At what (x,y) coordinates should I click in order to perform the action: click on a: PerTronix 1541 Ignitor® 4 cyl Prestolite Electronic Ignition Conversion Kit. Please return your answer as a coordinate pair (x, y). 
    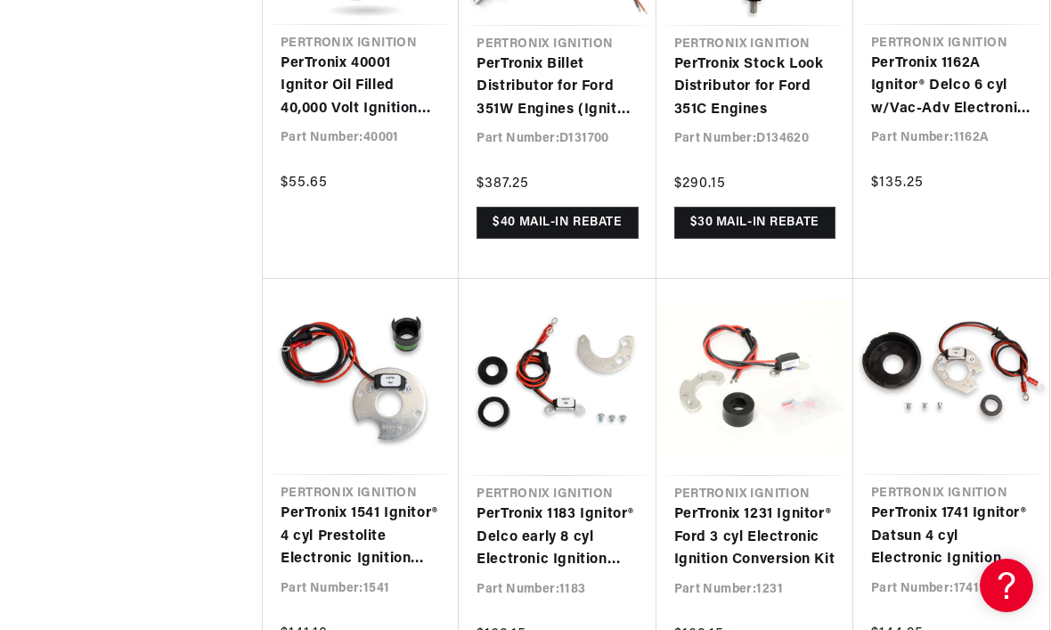
    Looking at the image, I should click on (361, 536).